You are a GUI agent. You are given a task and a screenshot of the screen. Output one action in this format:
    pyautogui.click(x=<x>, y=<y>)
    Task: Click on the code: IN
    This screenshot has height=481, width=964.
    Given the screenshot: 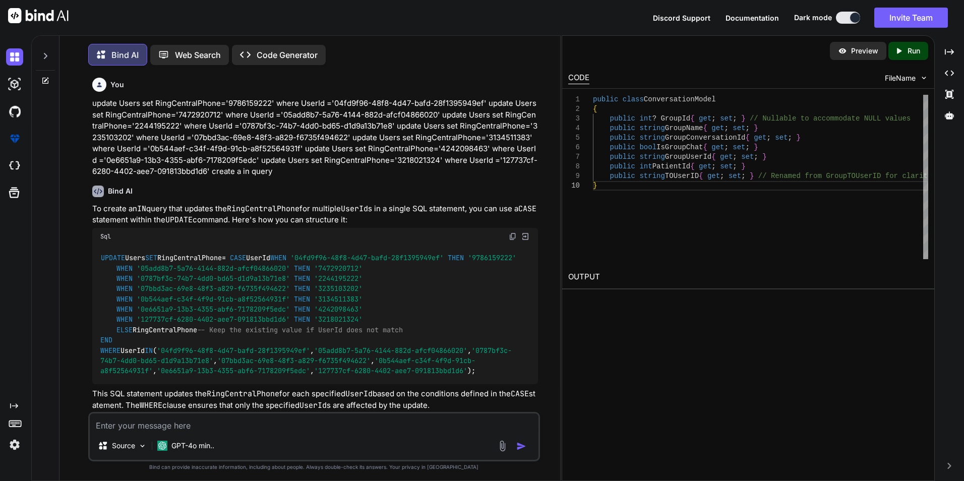 What is the action you would take?
    pyautogui.click(x=142, y=209)
    